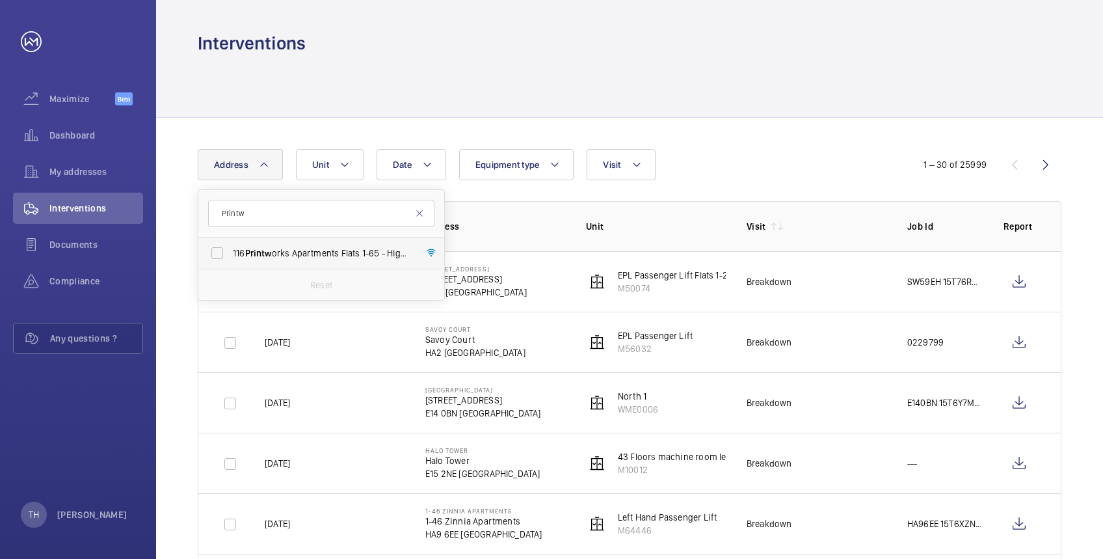 The height and width of the screenshot is (559, 1103). What do you see at coordinates (252, 43) in the screenshot?
I see `h1: Interventions` at bounding box center [252, 43].